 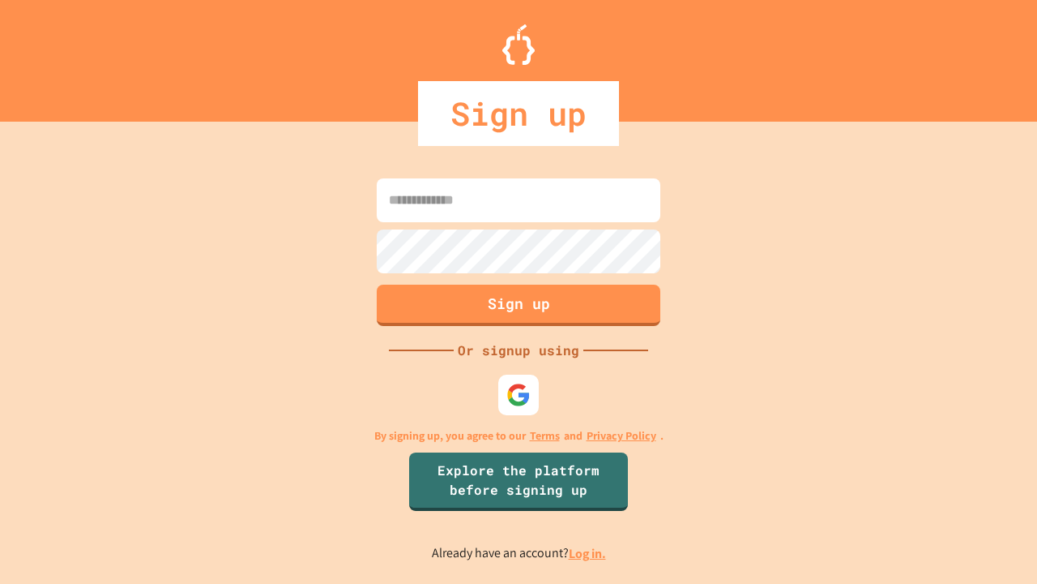 What do you see at coordinates (622, 435) in the screenshot?
I see `a: Privacy Policy` at bounding box center [622, 435].